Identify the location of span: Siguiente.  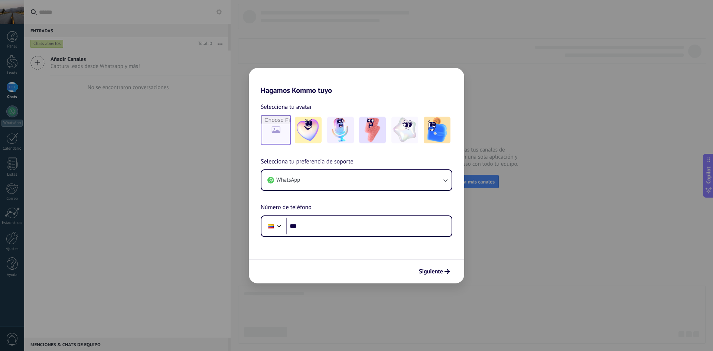
(431, 272).